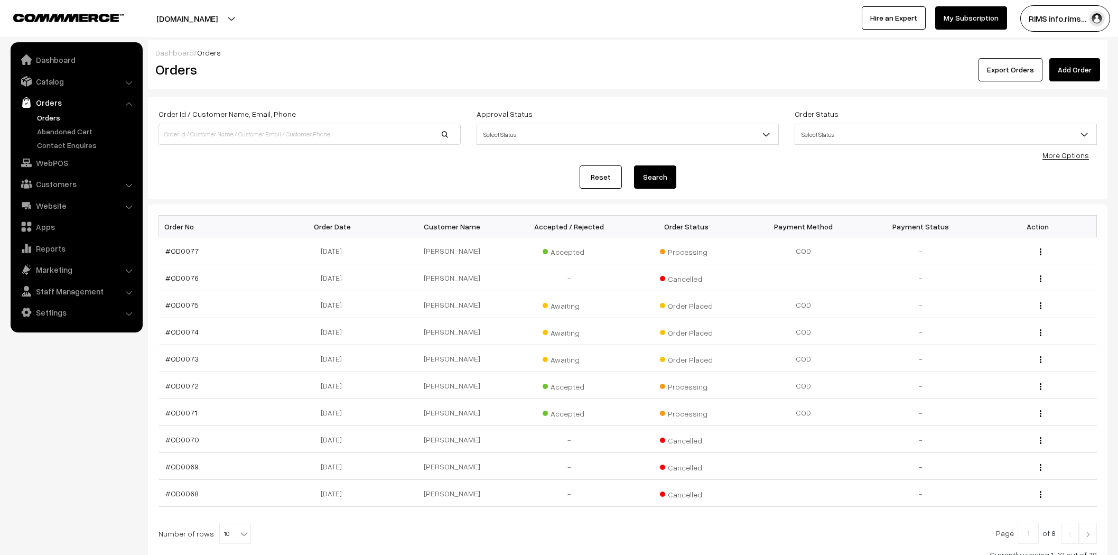  What do you see at coordinates (186, 533) in the screenshot?
I see `span: Number of rows` at bounding box center [186, 533].